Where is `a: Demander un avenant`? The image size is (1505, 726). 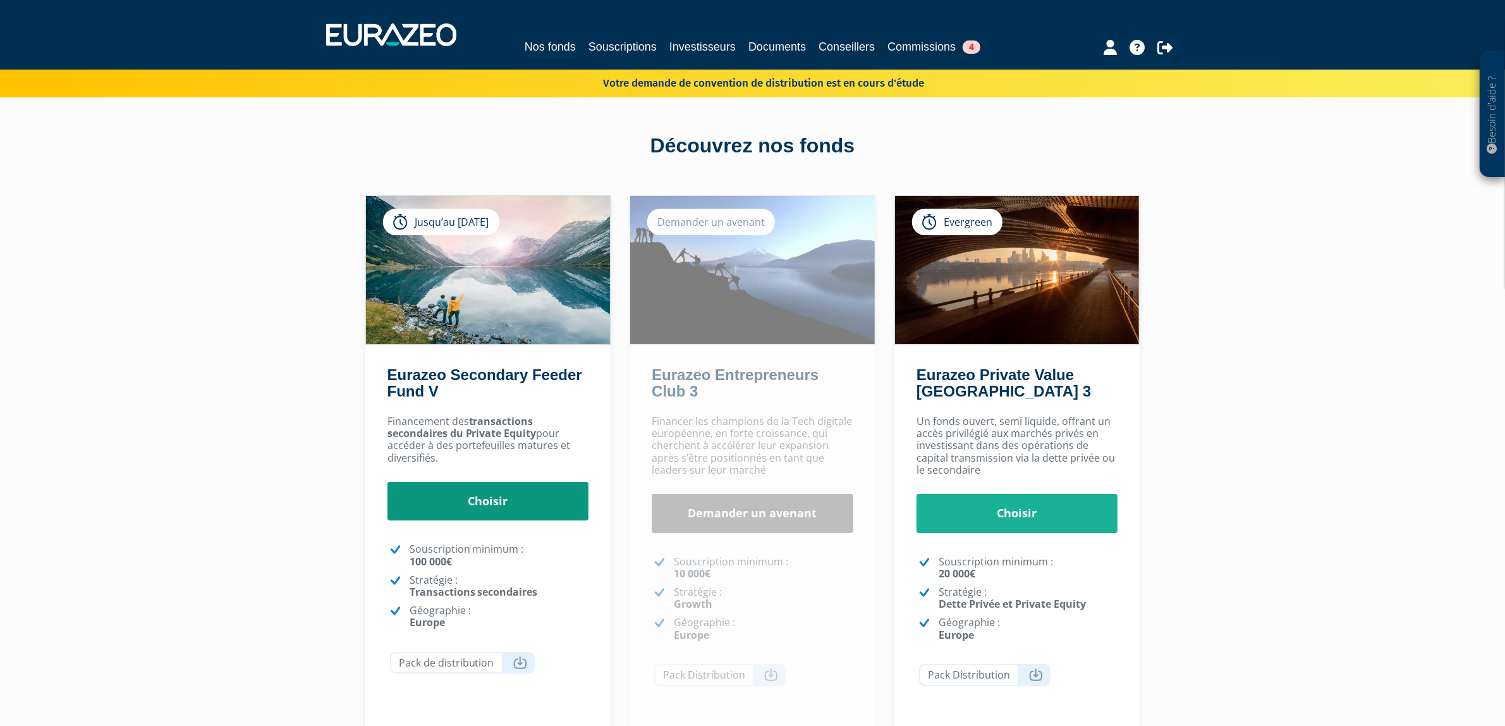
a: Demander un avenant is located at coordinates (752, 513).